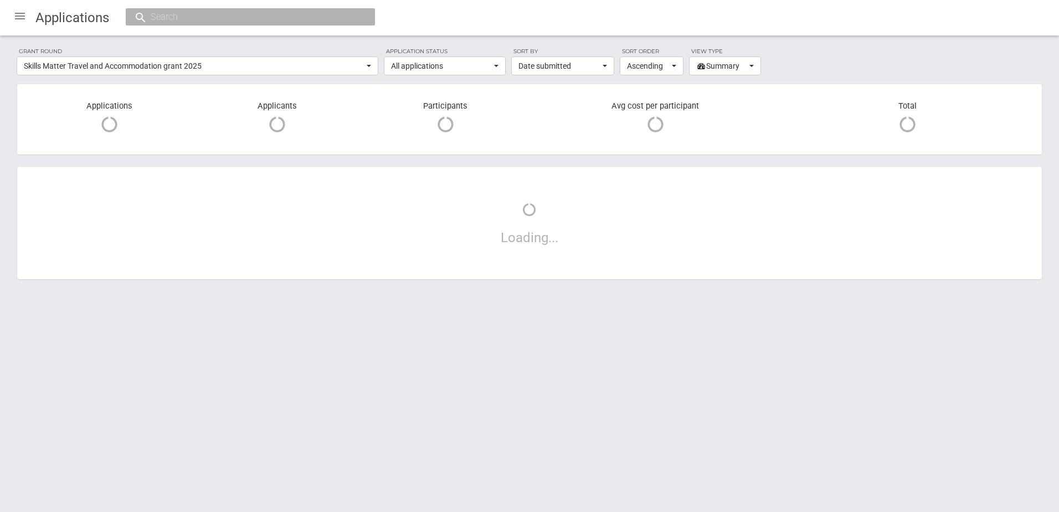 The image size is (1059, 512). Describe the element at coordinates (648, 66) in the screenshot. I see `span: Ascending` at that location.